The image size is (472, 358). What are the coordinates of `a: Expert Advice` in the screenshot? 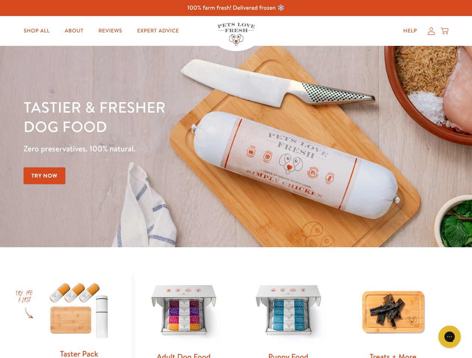 It's located at (158, 31).